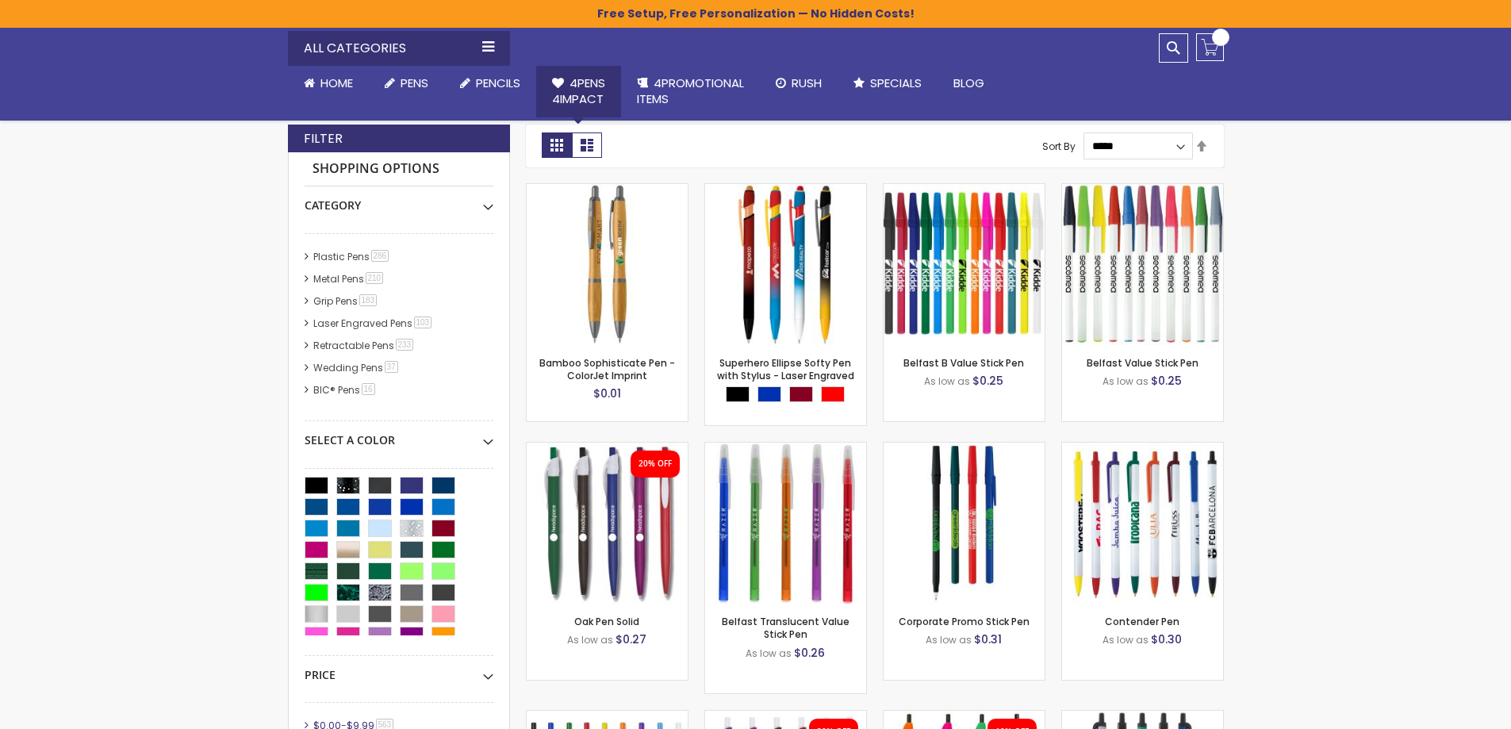  Describe the element at coordinates (368, 300) in the screenshot. I see `span: 183` at that location.